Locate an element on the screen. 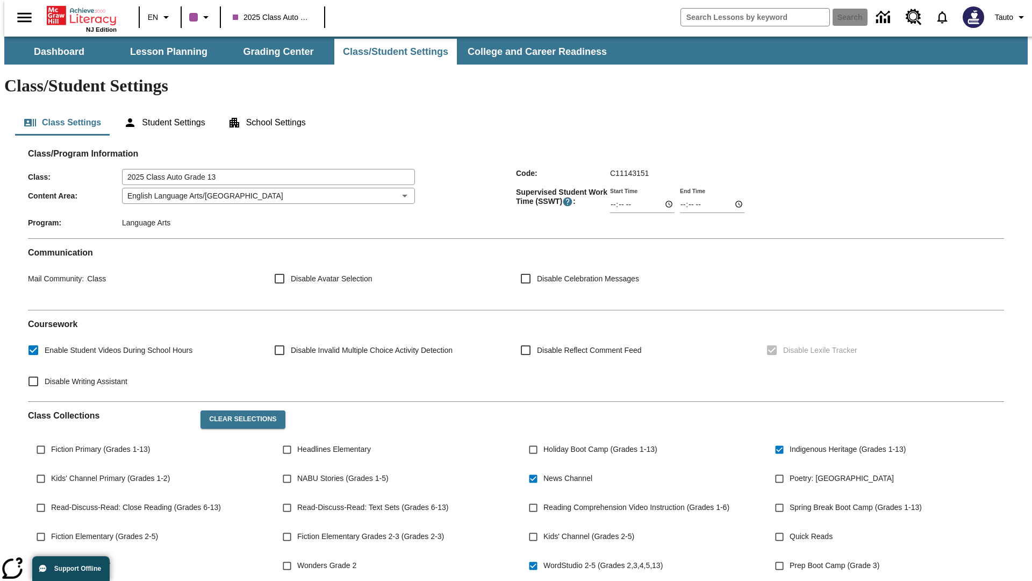  span: Fiction Elementary Grades 2-3 (Grades 2-3) is located at coordinates (370, 536).